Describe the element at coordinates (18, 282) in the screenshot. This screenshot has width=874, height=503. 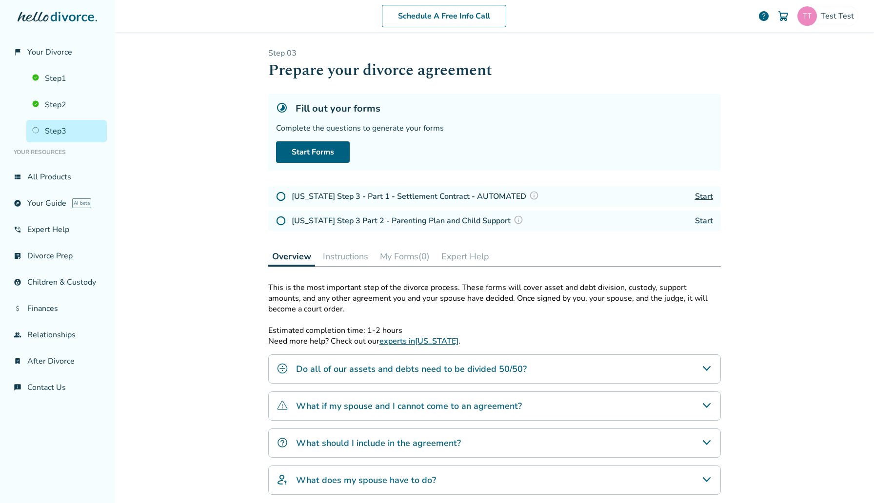
I see `span: account_child` at that location.